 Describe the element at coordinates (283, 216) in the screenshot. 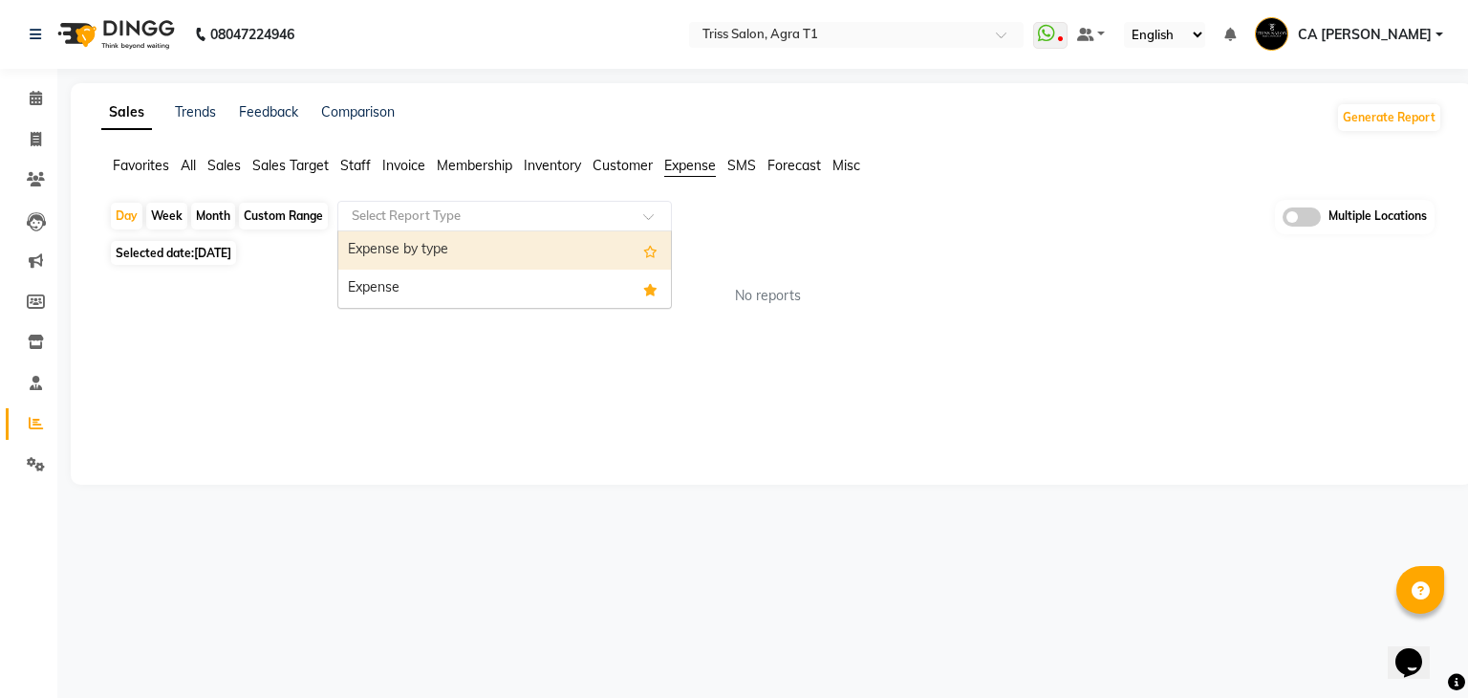

I see `div: Custom Range` at that location.